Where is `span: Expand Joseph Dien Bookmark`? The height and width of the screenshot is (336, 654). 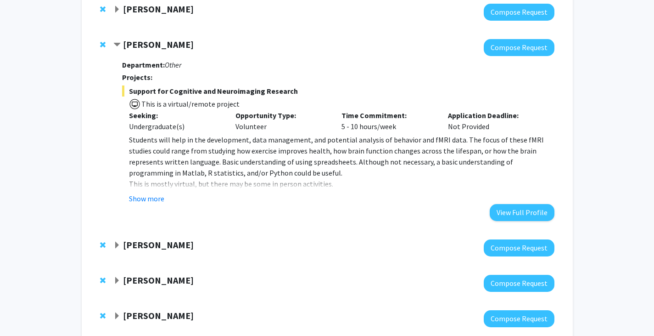
span: Expand Joseph Dien Bookmark is located at coordinates (117, 245).